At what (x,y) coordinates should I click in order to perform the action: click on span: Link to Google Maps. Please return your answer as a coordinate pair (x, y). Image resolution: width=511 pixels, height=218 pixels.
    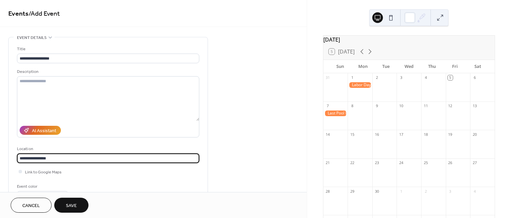
    Looking at the image, I should click on (43, 172).